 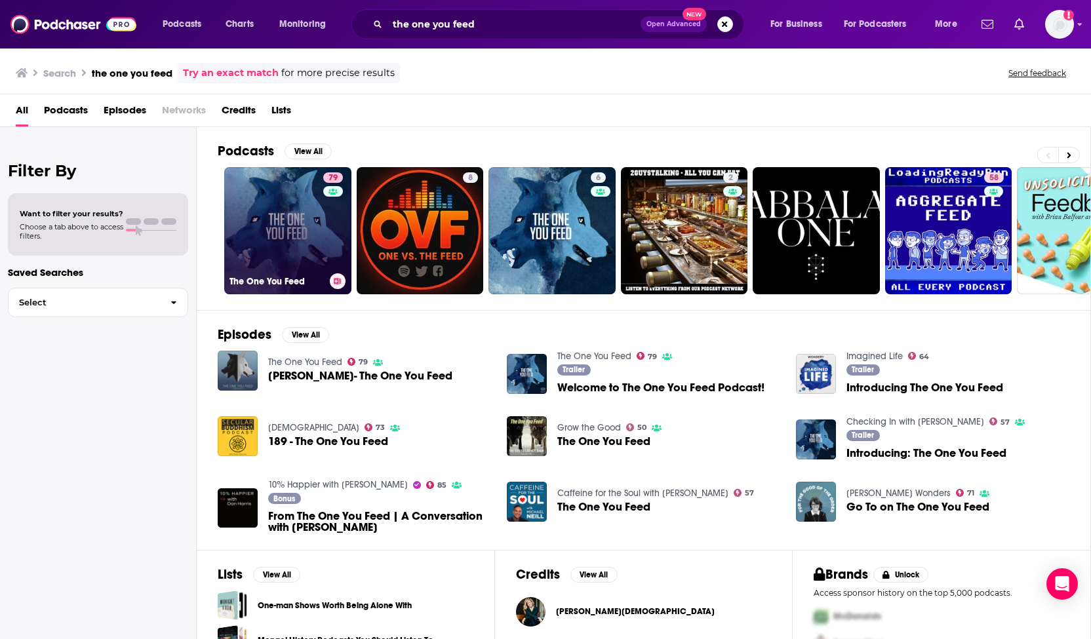 What do you see at coordinates (730, 178) in the screenshot?
I see `span: 2` at bounding box center [730, 178].